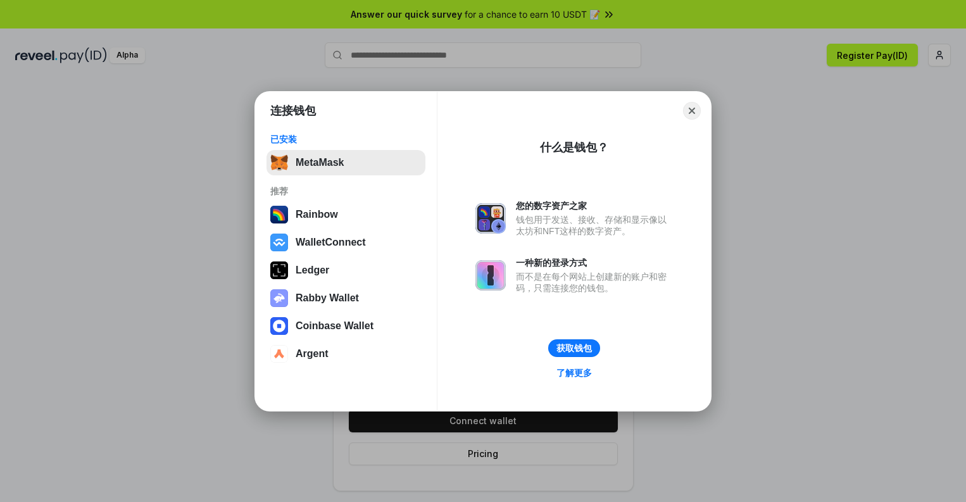  Describe the element at coordinates (594, 206) in the screenshot. I see `div: 您的数字资产之家` at that location.